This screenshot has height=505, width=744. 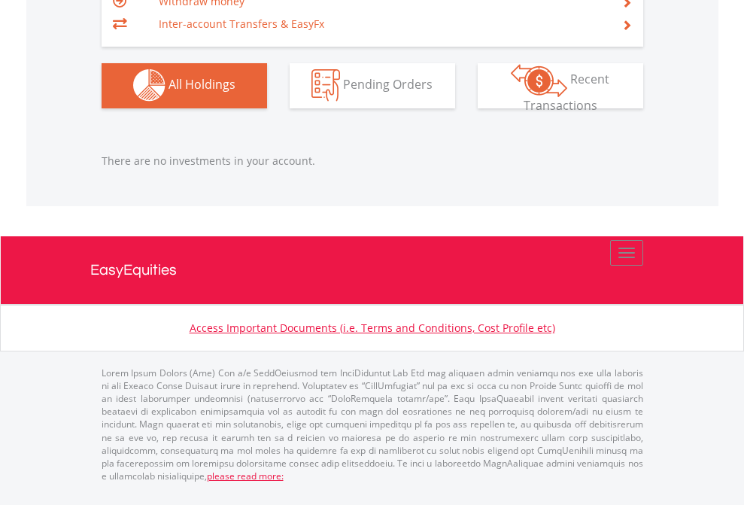 What do you see at coordinates (567, 92) in the screenshot?
I see `span: Recent Transactions` at bounding box center [567, 92].